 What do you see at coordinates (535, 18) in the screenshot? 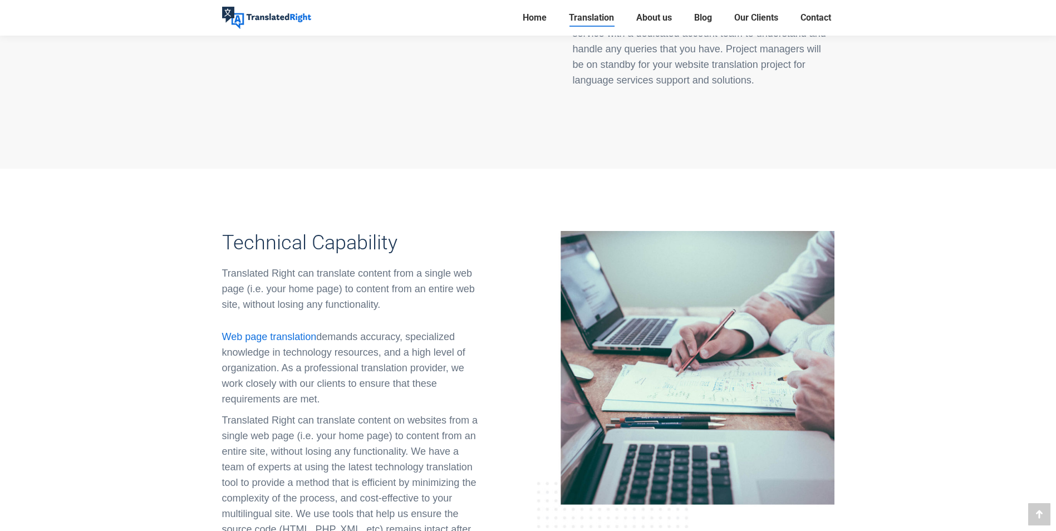
I see `a: Home` at bounding box center [535, 18].